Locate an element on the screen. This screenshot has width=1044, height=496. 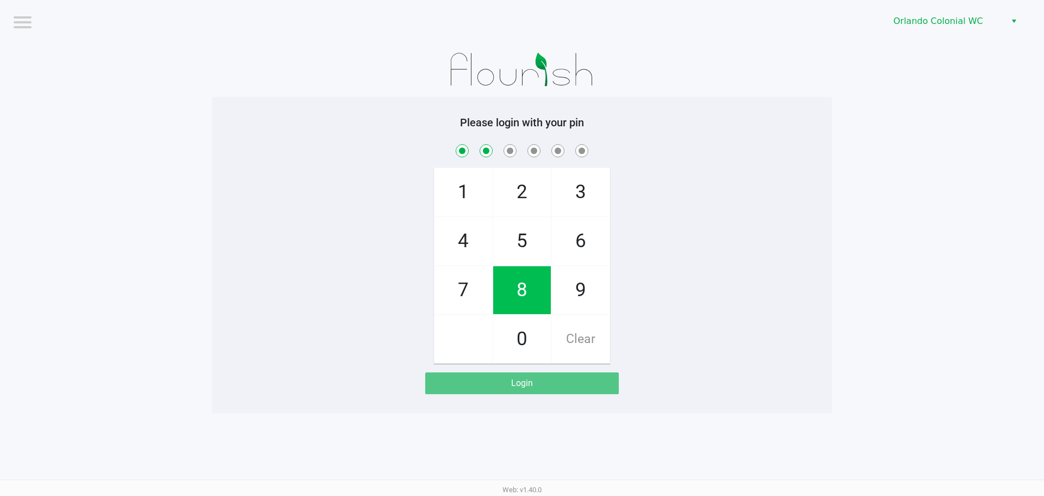
span: 7 is located at coordinates (463, 290).